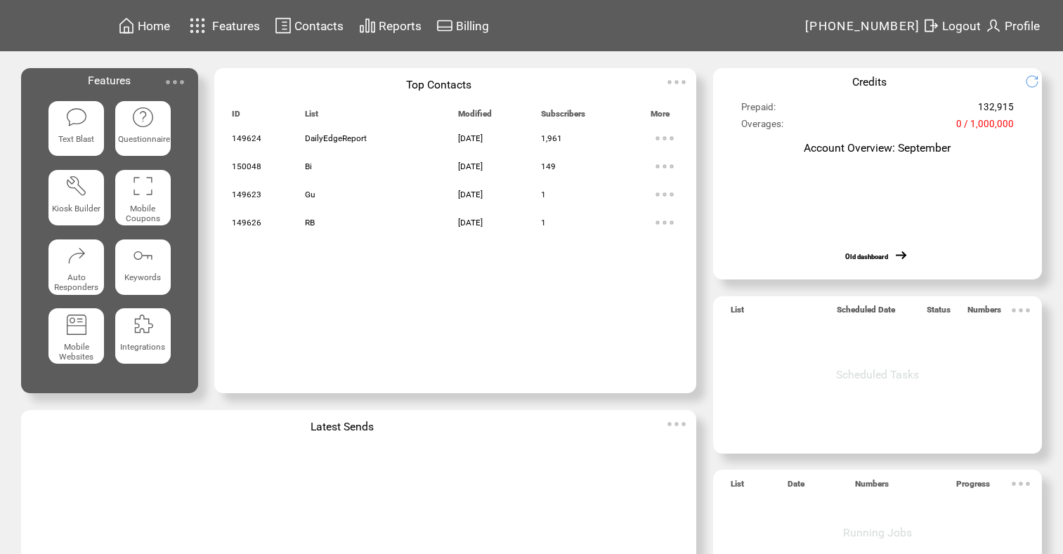  I want to click on img: creidtcard.svg, so click(445, 25).